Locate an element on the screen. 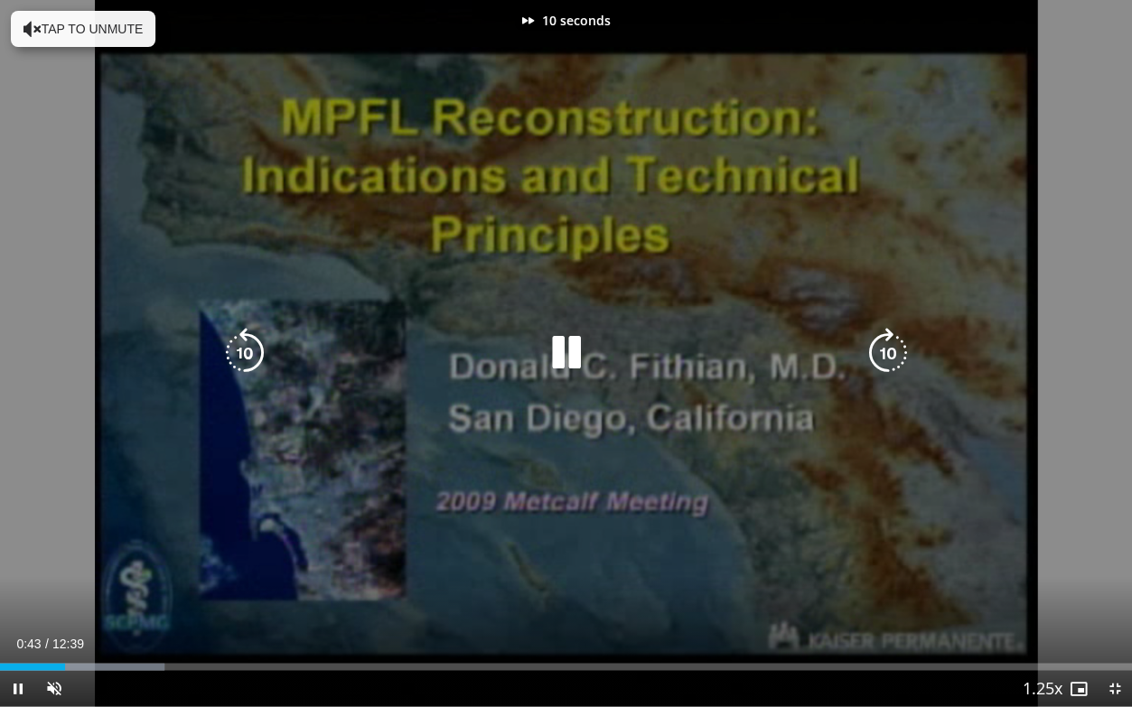  p: 10 seconds is located at coordinates (576, 21).